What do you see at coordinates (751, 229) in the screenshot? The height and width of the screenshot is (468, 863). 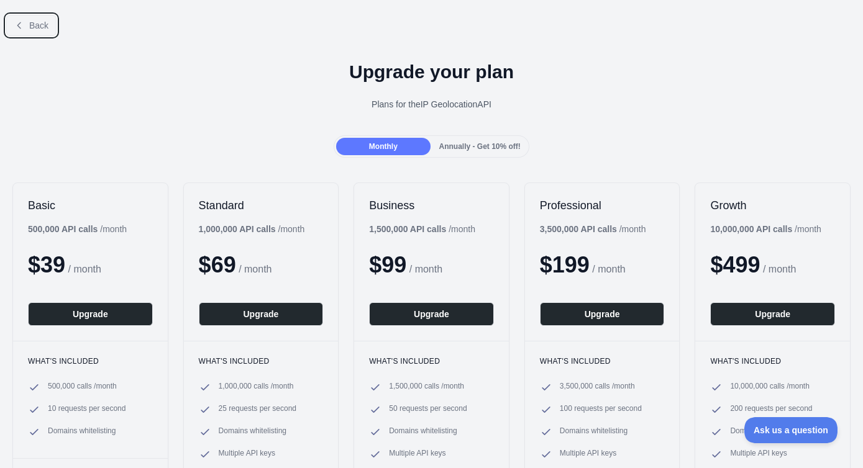 I see `b: 10,000,000 API calls` at bounding box center [751, 229].